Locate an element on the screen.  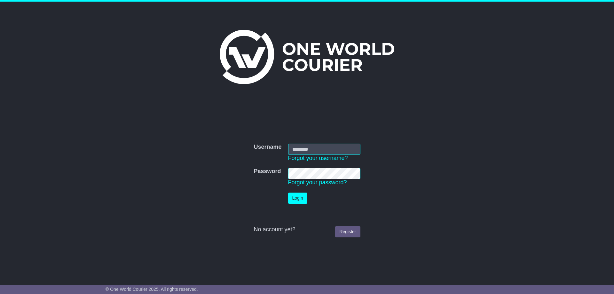
div: No account yet? is located at coordinates (306, 229).